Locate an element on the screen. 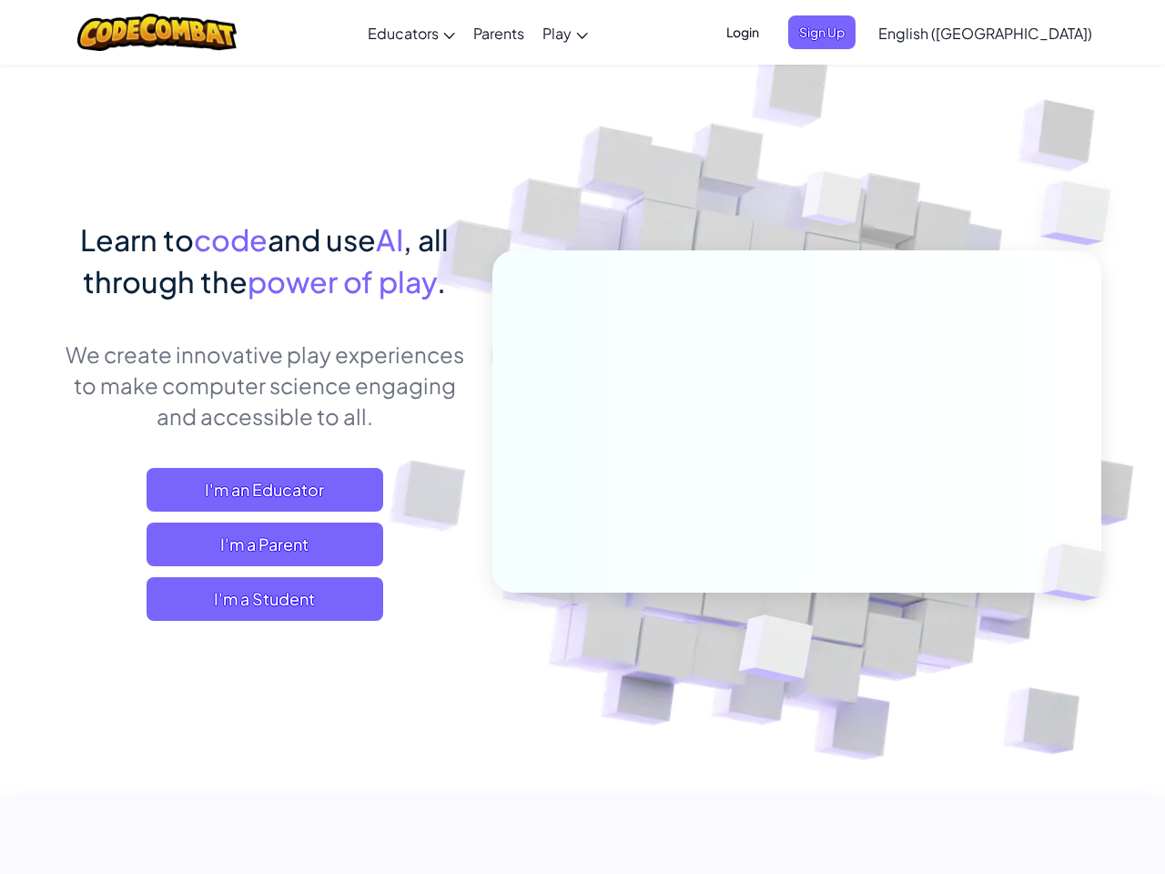 The image size is (1165, 874). a: Educators is located at coordinates (411, 33).